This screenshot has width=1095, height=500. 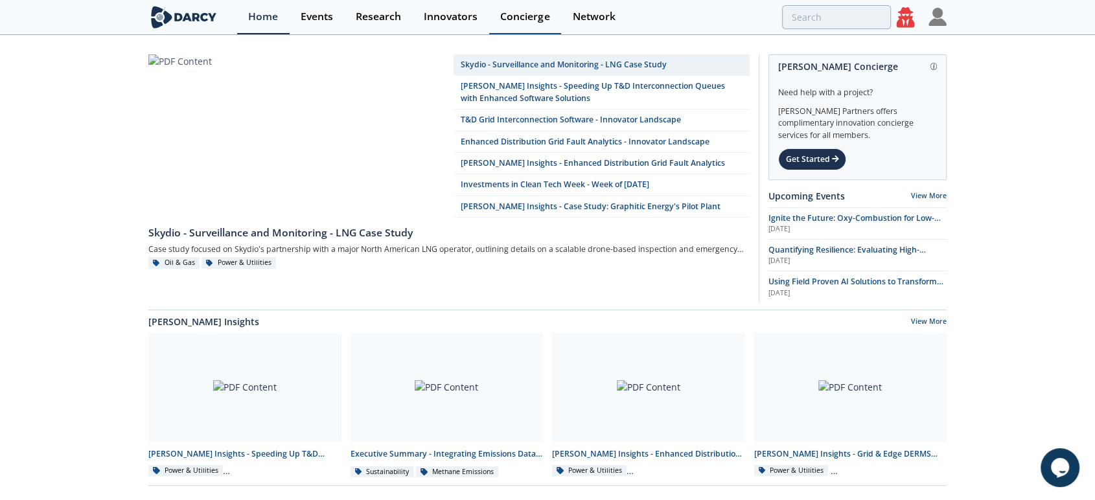 What do you see at coordinates (594, 17) in the screenshot?
I see `div: Network` at bounding box center [594, 17].